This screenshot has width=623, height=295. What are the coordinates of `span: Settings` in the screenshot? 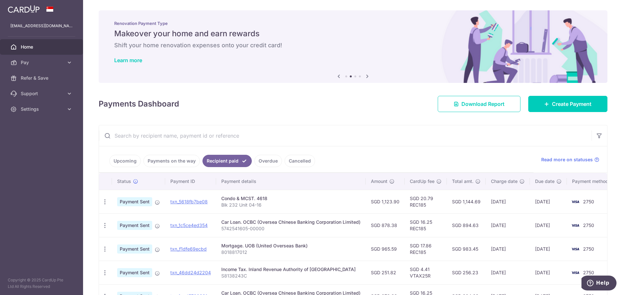 It's located at (42, 109).